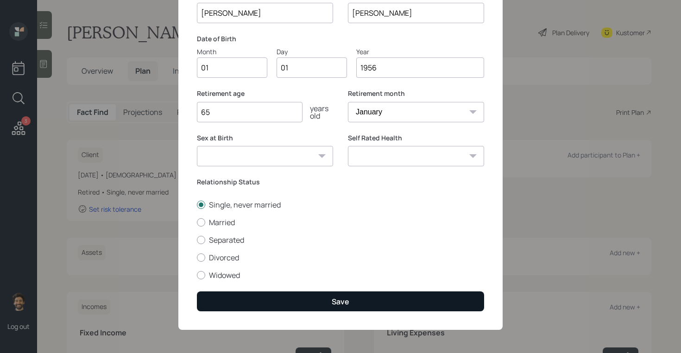 The width and height of the screenshot is (681, 353). Describe the element at coordinates (265, 94) in the screenshot. I see `label: Retirement age` at that location.